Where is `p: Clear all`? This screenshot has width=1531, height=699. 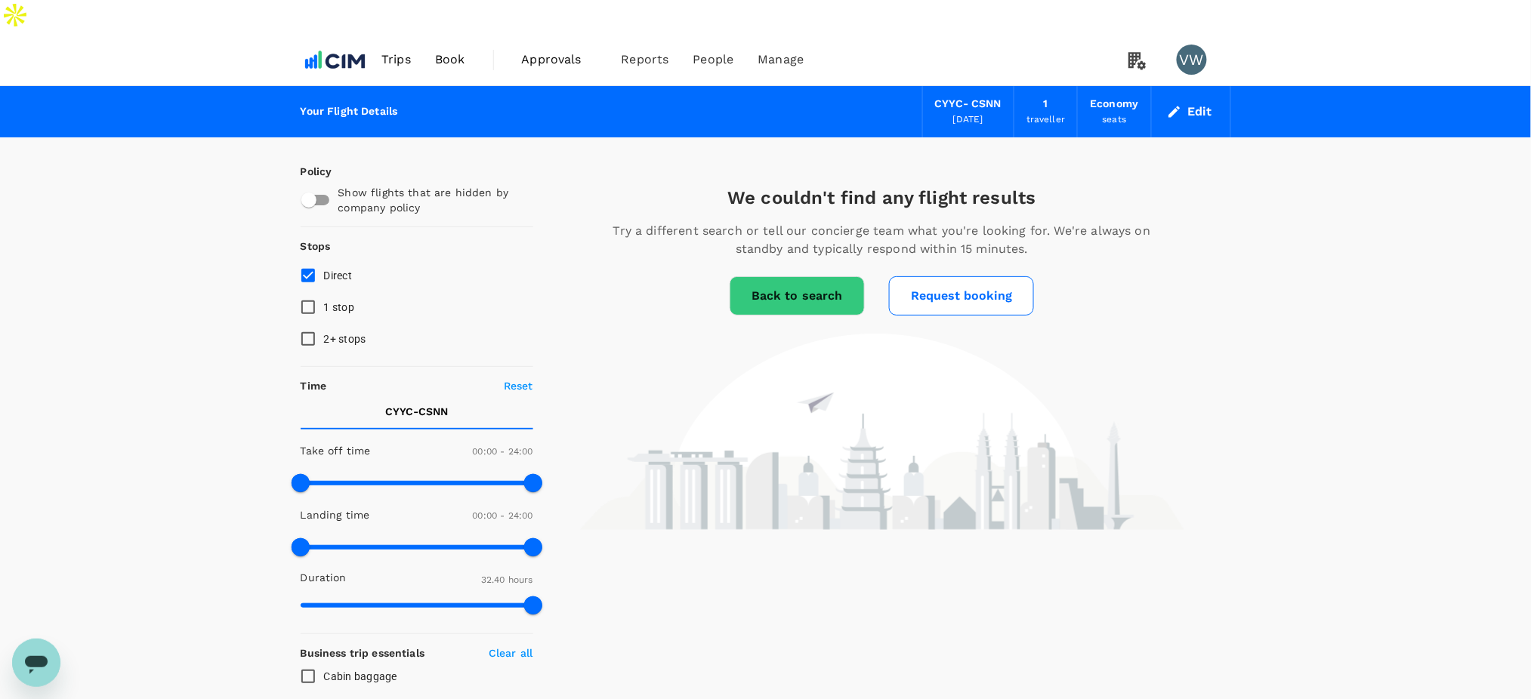
p: Clear all is located at coordinates (511, 653).